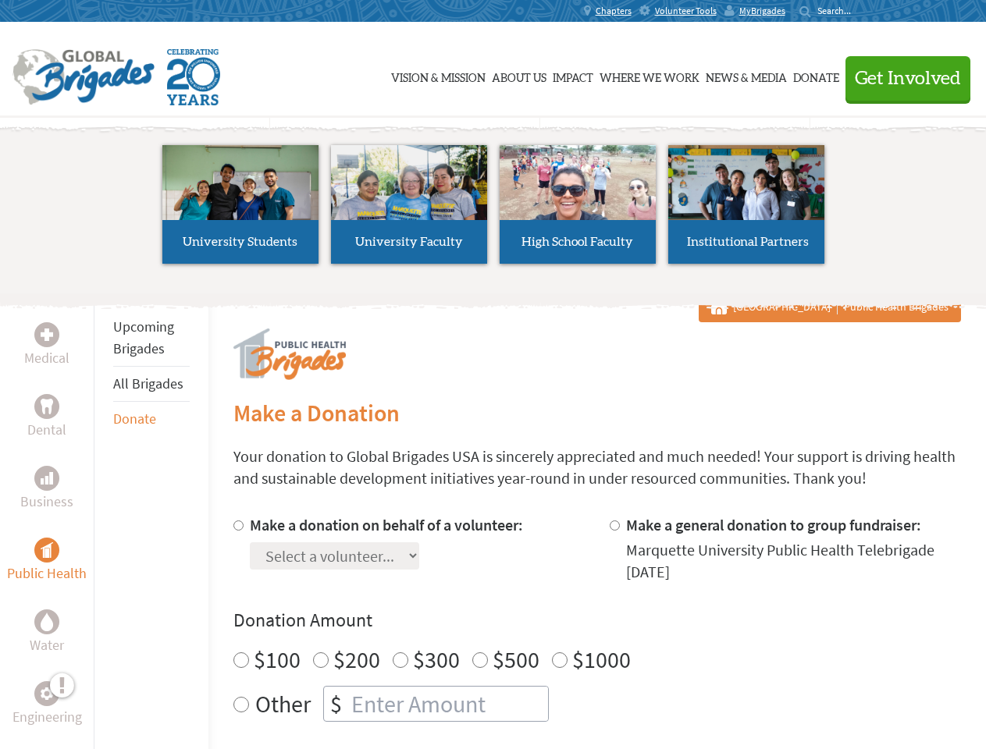 This screenshot has height=749, width=986. What do you see at coordinates (240, 242) in the screenshot?
I see `span: University Students` at bounding box center [240, 242].